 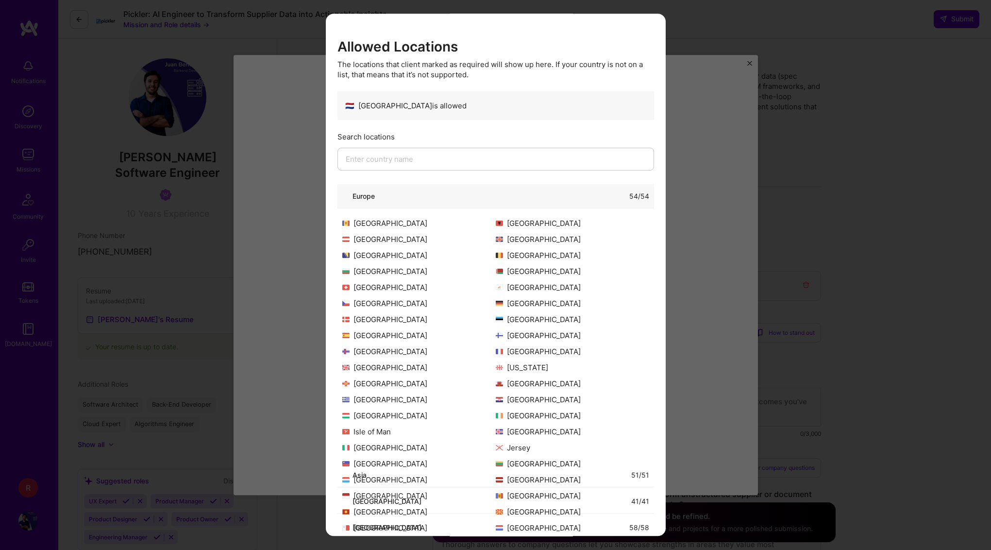 I want to click on div: Jersey, so click(x=573, y=447).